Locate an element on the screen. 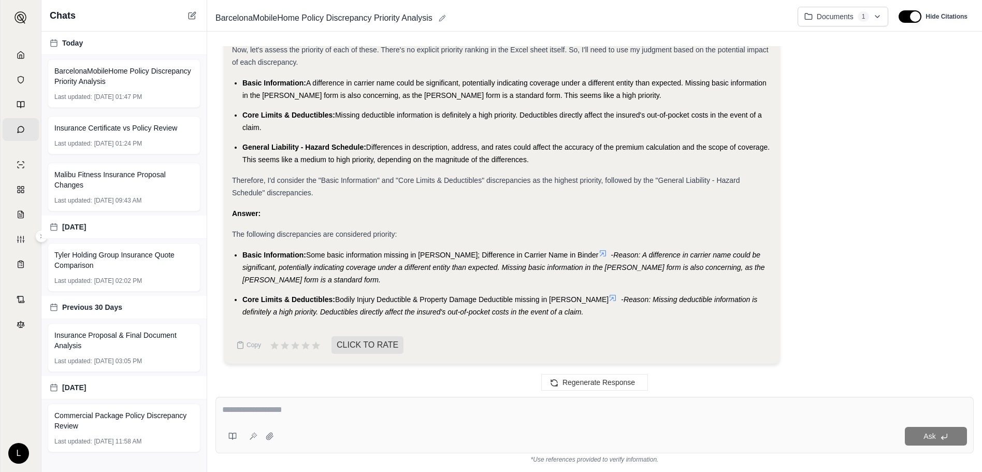 This screenshot has height=472, width=982. span: Malibu Fitness Insurance Proposal Changes is located at coordinates (124, 180).